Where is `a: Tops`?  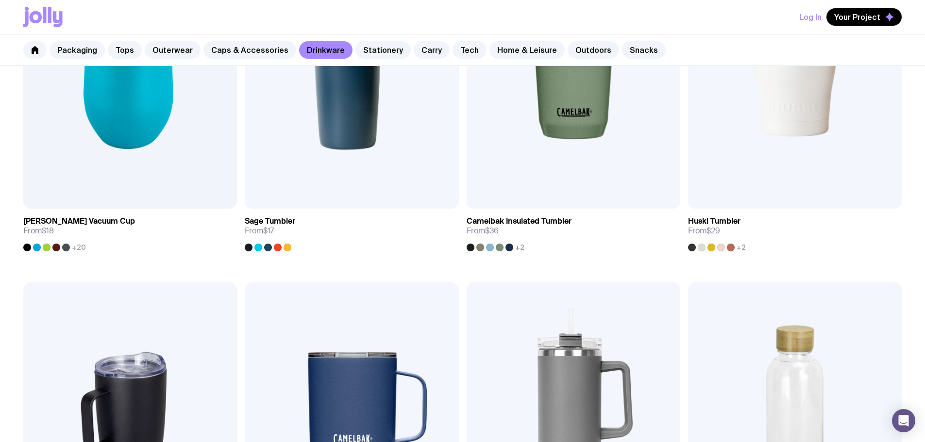 a: Tops is located at coordinates (125, 50).